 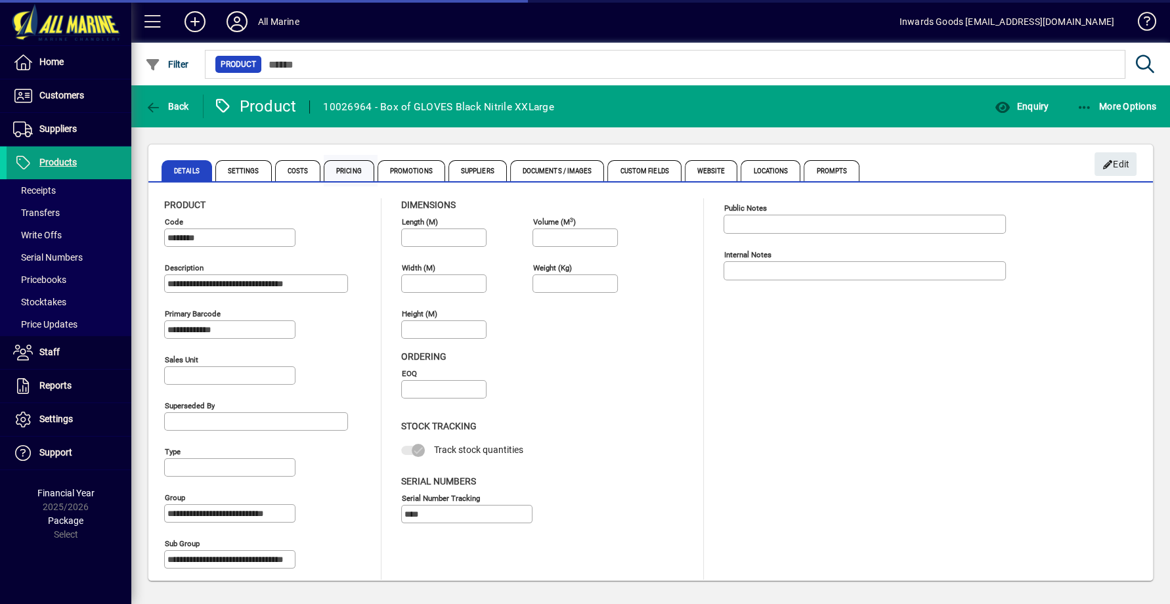 What do you see at coordinates (423, 356) in the screenshot?
I see `span: Ordering` at bounding box center [423, 356].